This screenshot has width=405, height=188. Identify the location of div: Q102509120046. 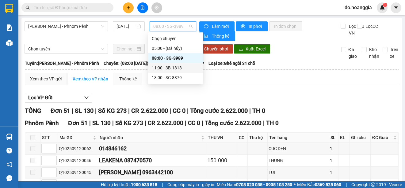
(78, 161).